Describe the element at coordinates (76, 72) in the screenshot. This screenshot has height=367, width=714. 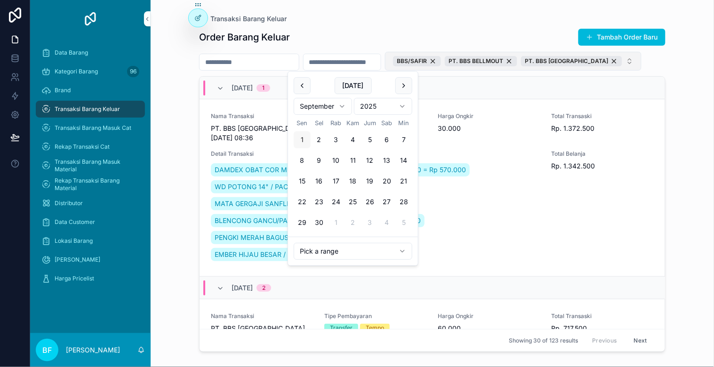
I see `span: Kategori Barang` at that location.